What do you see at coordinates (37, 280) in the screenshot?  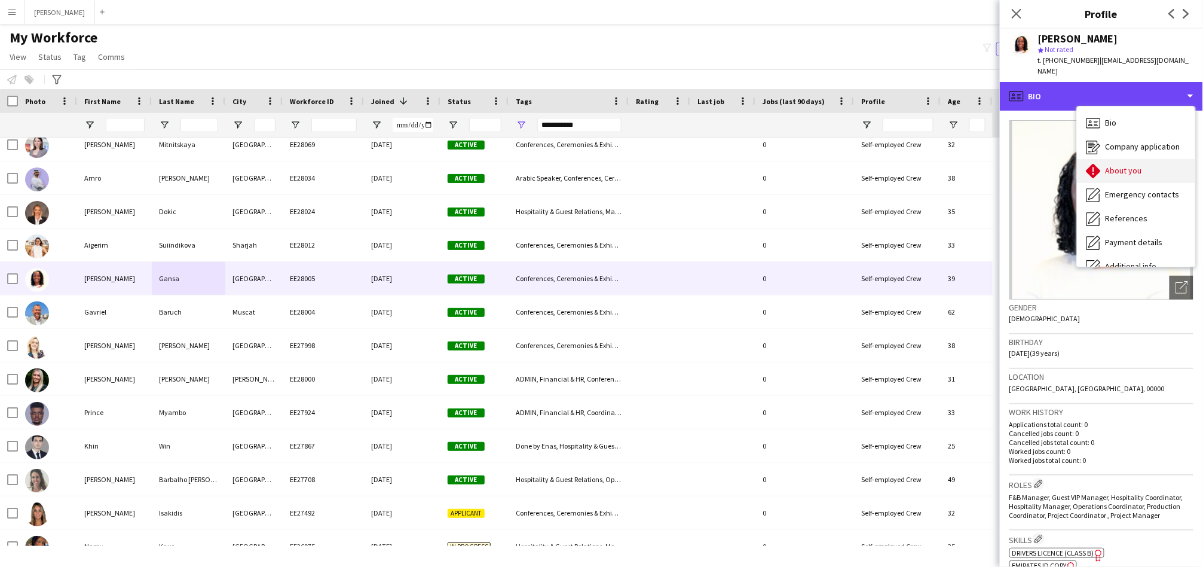 I see `img: Annie Gansa` at bounding box center [37, 280].